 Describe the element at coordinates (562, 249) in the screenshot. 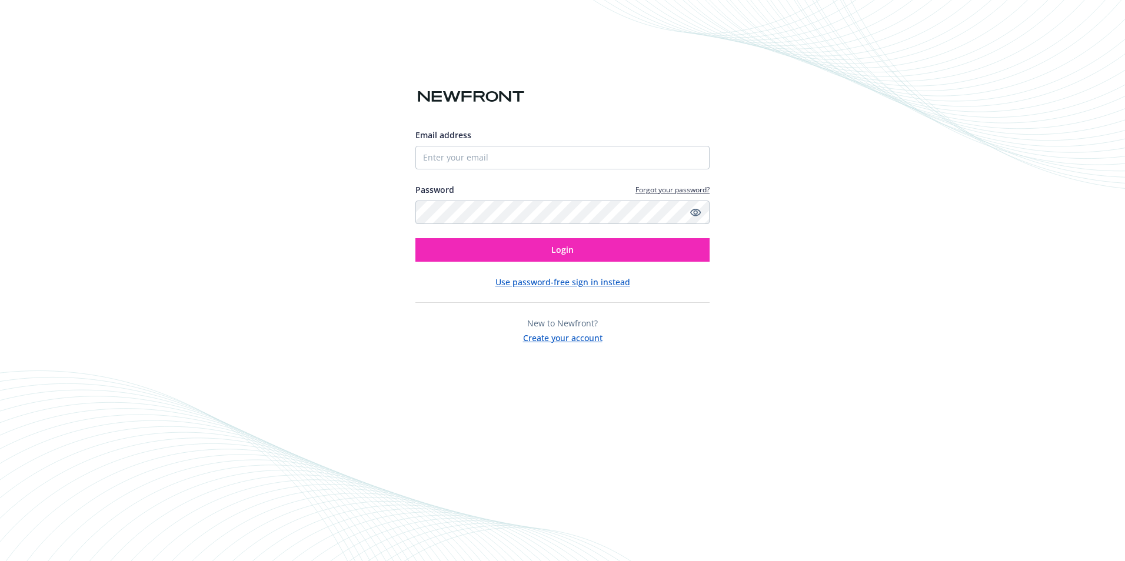

I see `span: Login` at that location.